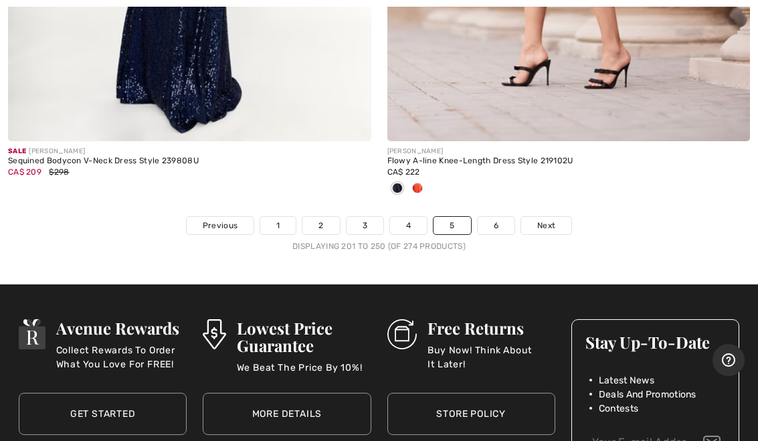 This screenshot has height=441, width=758. What do you see at coordinates (452, 225) in the screenshot?
I see `a: 5` at bounding box center [452, 225].